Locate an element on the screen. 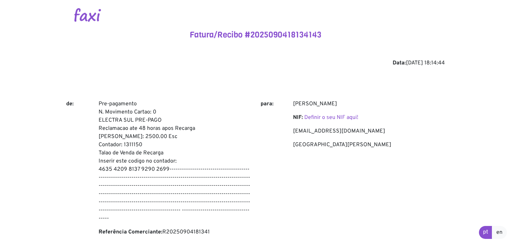 This screenshot has width=511, height=243. b: Referência Comerciante: is located at coordinates (130, 232).